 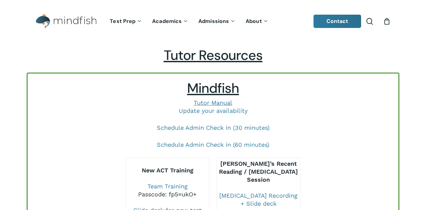 I want to click on span: Test Prep, so click(x=123, y=21).